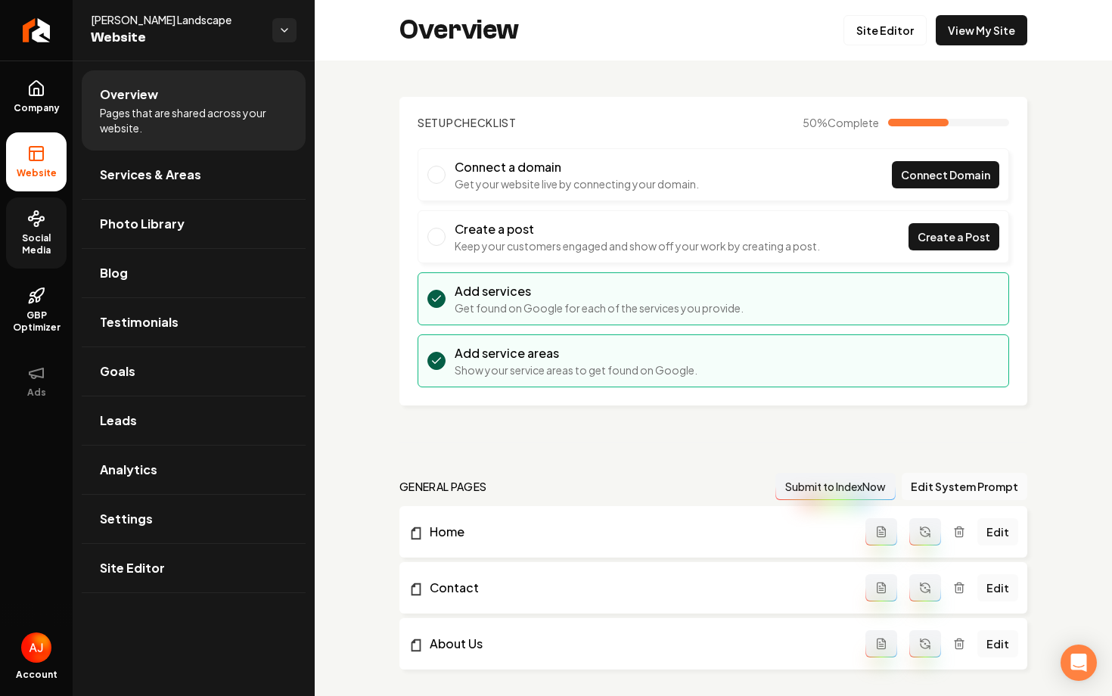 The width and height of the screenshot is (1112, 696). Describe the element at coordinates (114, 273) in the screenshot. I see `span: Blog` at that location.